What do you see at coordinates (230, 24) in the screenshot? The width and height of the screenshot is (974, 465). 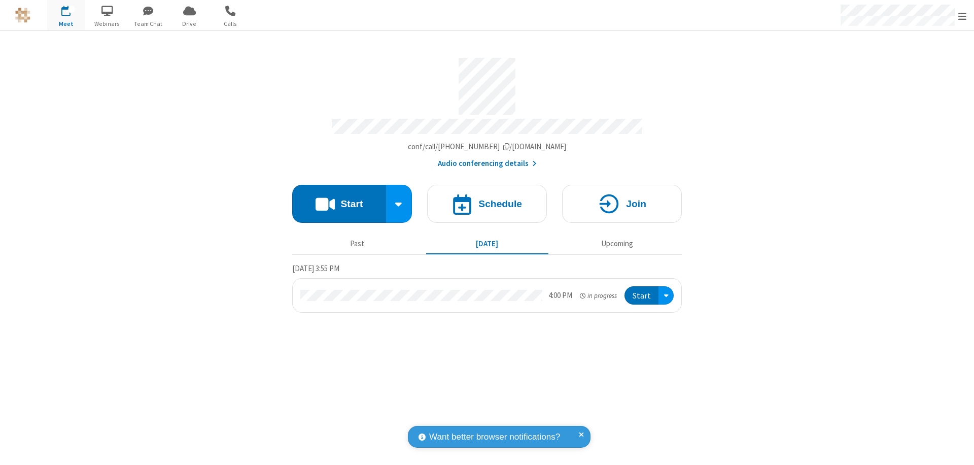 I see `span: Calls` at bounding box center [230, 24].